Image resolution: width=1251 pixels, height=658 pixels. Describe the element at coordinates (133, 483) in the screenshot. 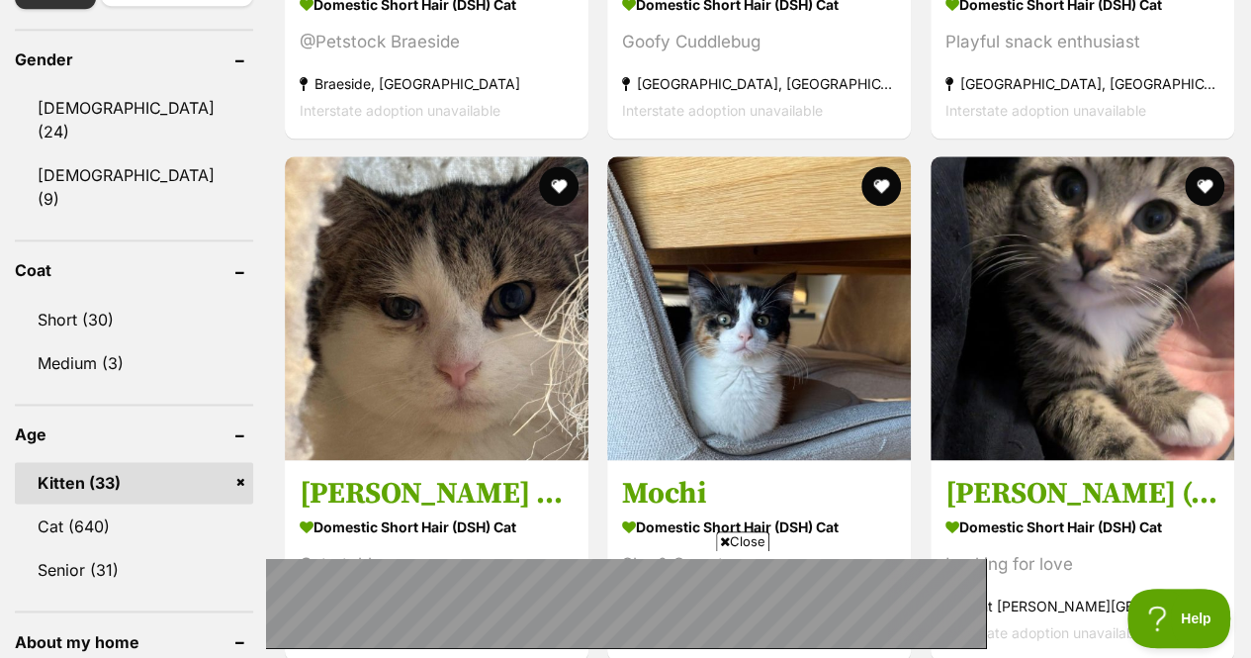

I see `a: Kitten (33)` at that location.